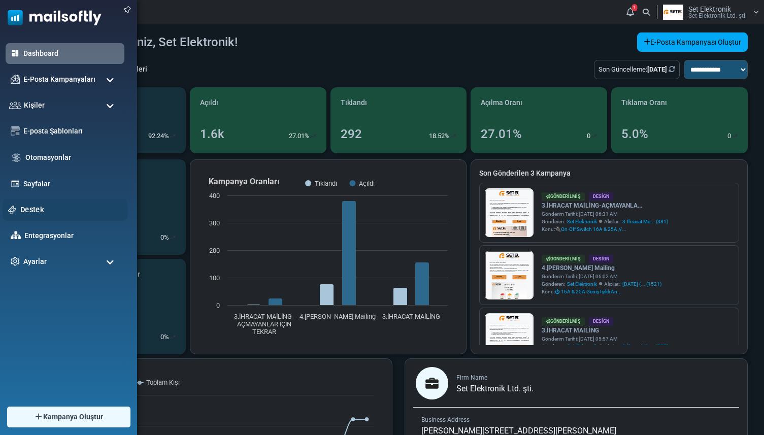  Describe the element at coordinates (290, 172) in the screenshot. I see `strong: SETEL®` at that location.